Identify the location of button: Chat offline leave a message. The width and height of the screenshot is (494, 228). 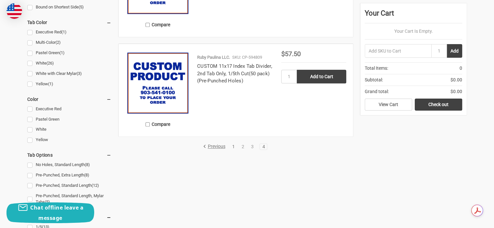
(50, 213).